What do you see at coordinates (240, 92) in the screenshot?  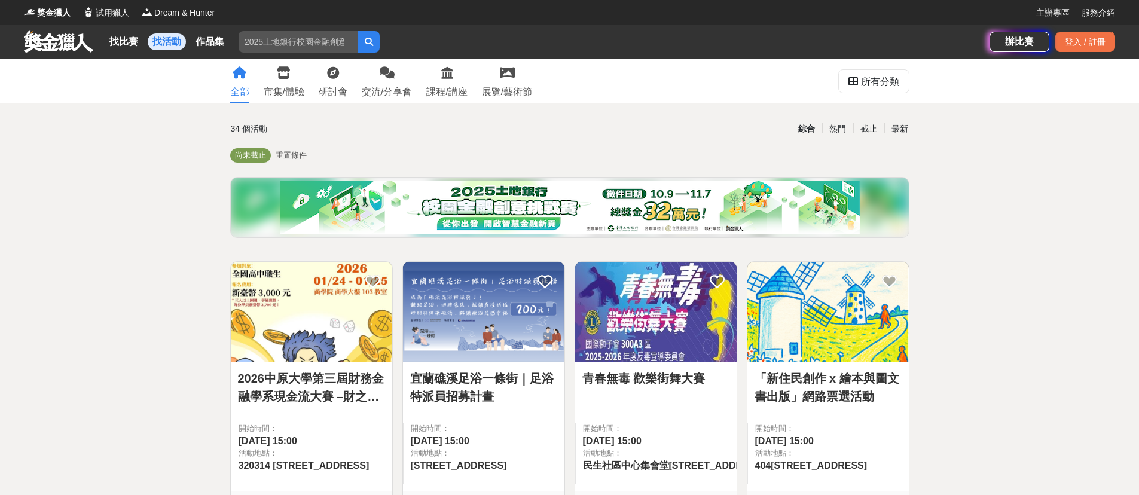 I see `div: 全部` at bounding box center [240, 92].